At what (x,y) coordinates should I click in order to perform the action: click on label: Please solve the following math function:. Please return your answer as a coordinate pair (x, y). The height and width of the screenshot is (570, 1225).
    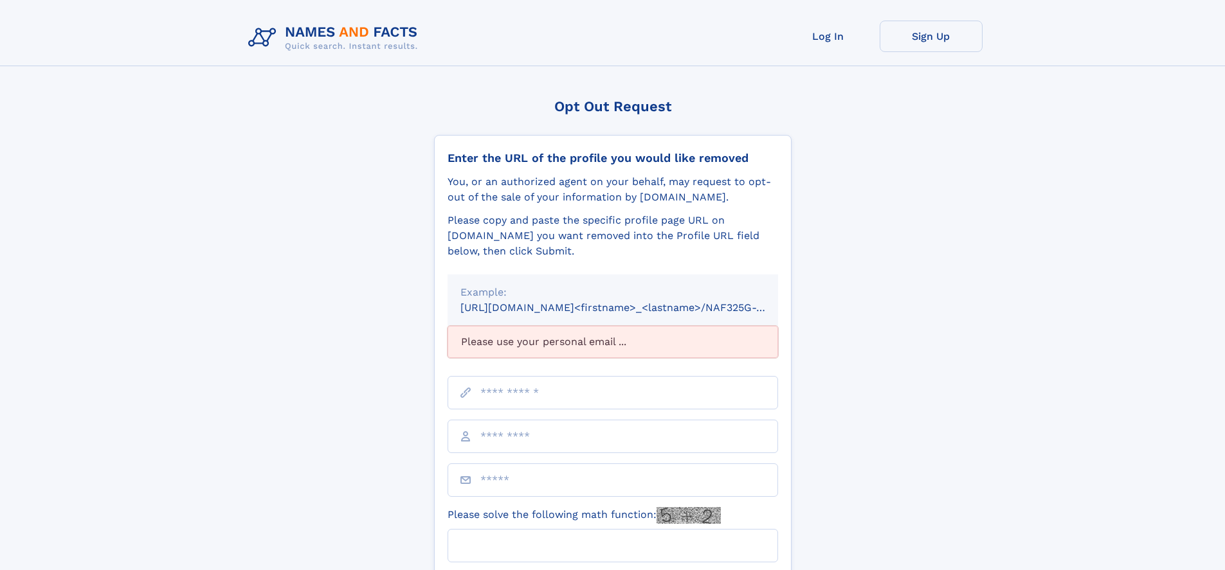
    Looking at the image, I should click on (584, 516).